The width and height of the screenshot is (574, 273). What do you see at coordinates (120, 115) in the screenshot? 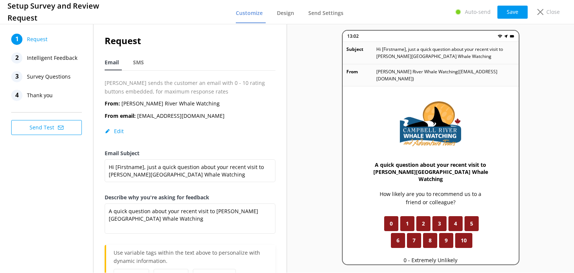
I see `b: From email:` at bounding box center [120, 115].